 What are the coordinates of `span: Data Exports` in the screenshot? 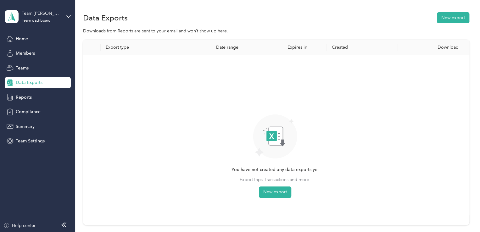 It's located at (29, 82).